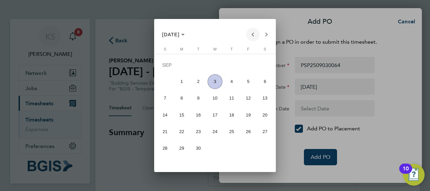  I want to click on span: 23, so click(199, 131).